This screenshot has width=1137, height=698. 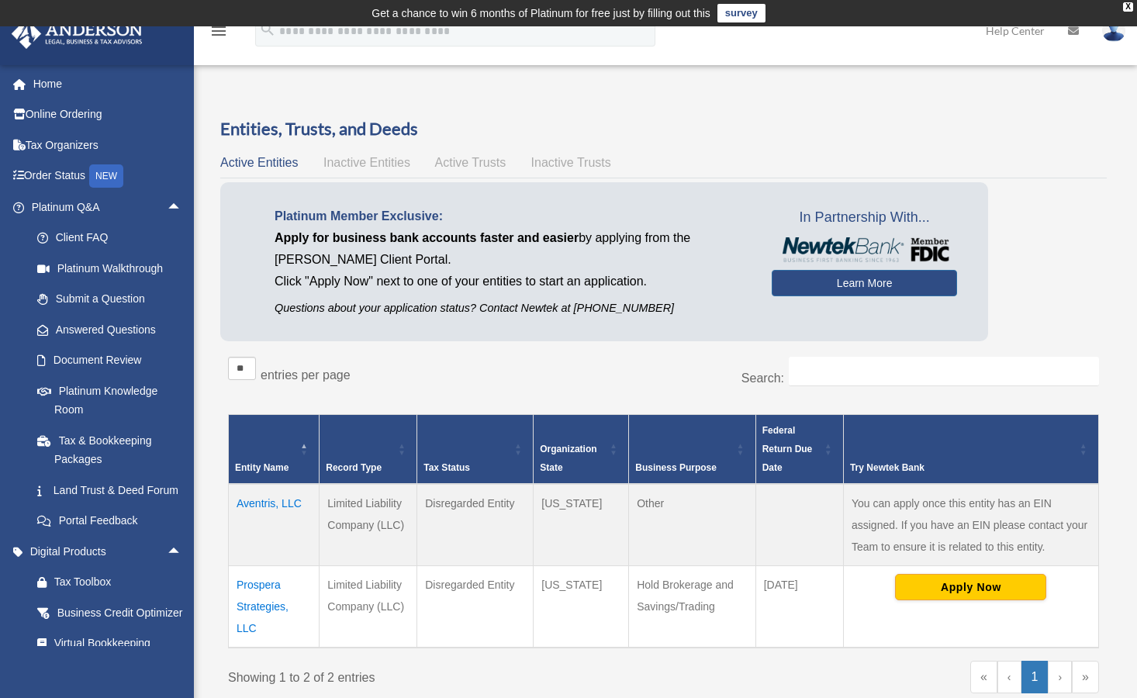 What do you see at coordinates (120, 582) in the screenshot?
I see `div: Tax Toolbox` at bounding box center [120, 582].